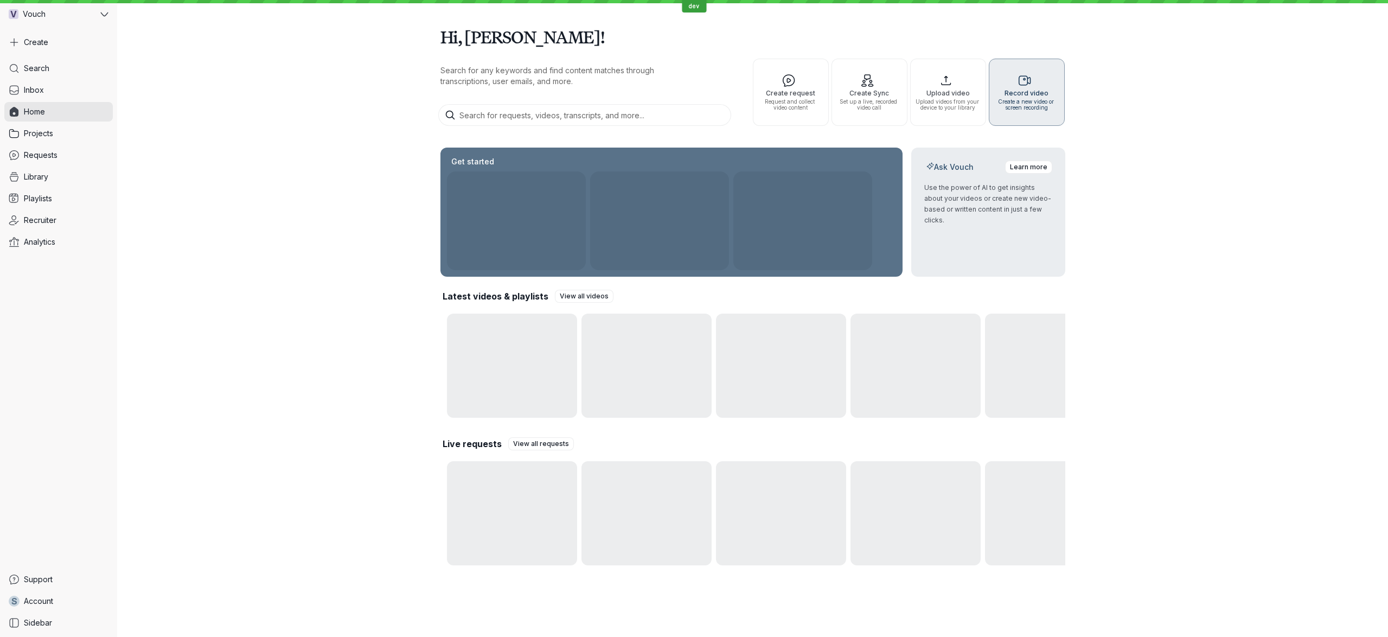 This screenshot has height=637, width=1388. Describe the element at coordinates (59, 14) in the screenshot. I see `button: VVouch` at that location.